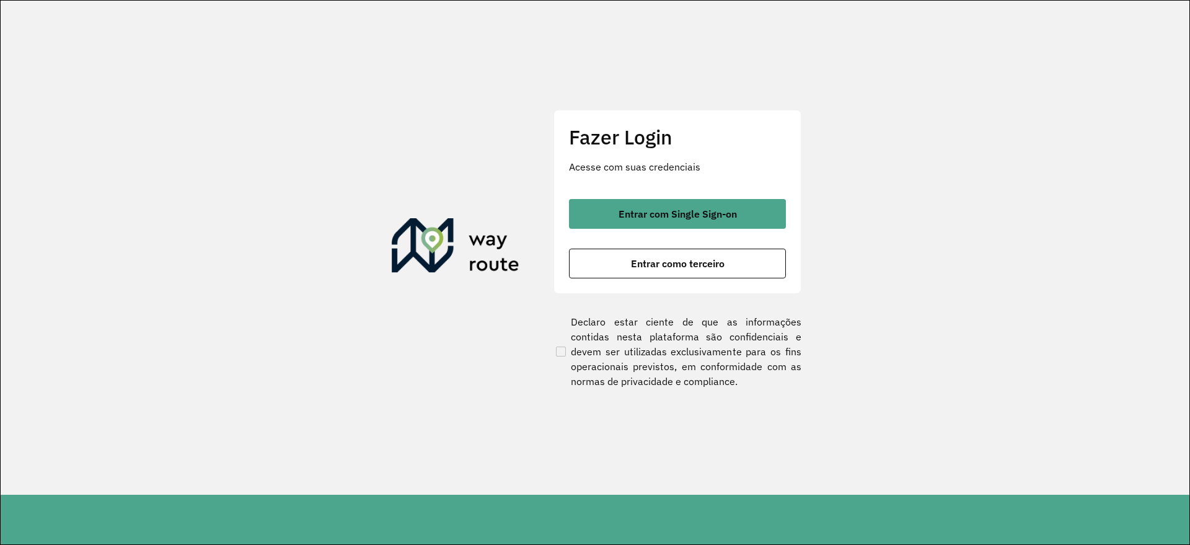 This screenshot has width=1190, height=545. I want to click on span: Entrar como terceiro, so click(678, 263).